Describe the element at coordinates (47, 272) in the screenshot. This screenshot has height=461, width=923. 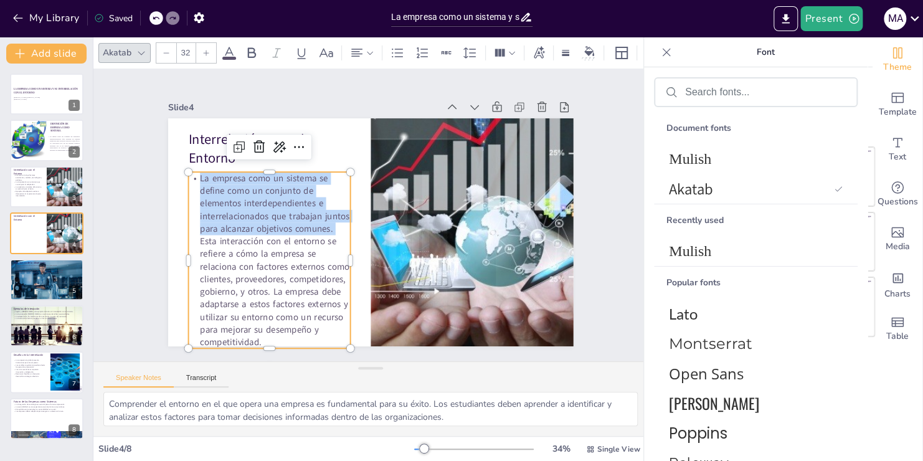
I see `p: La adaptación es un proceso continuo que requiere compromiso.` at that location.